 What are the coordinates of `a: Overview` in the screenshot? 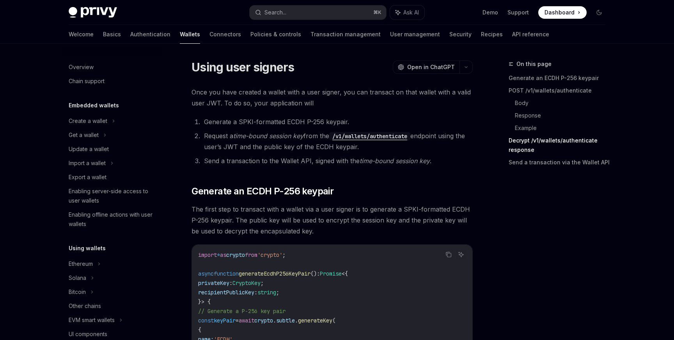 It's located at (112, 67).